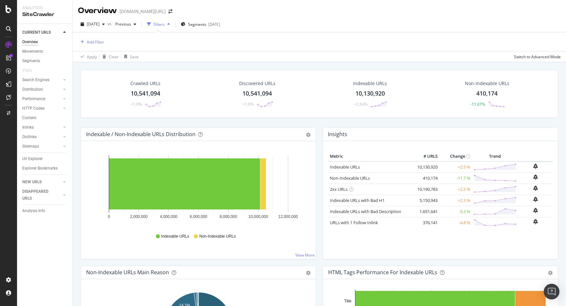 The height and width of the screenshot is (306, 566). What do you see at coordinates (198, 190) in the screenshot?
I see `div: A chart.` at bounding box center [198, 190].